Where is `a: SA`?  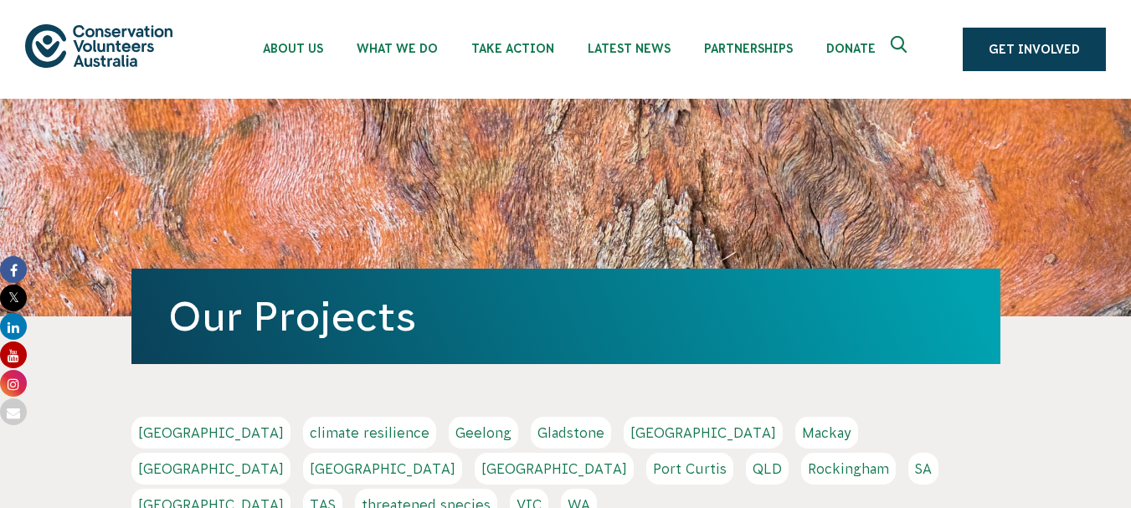
a: SA is located at coordinates (923, 469).